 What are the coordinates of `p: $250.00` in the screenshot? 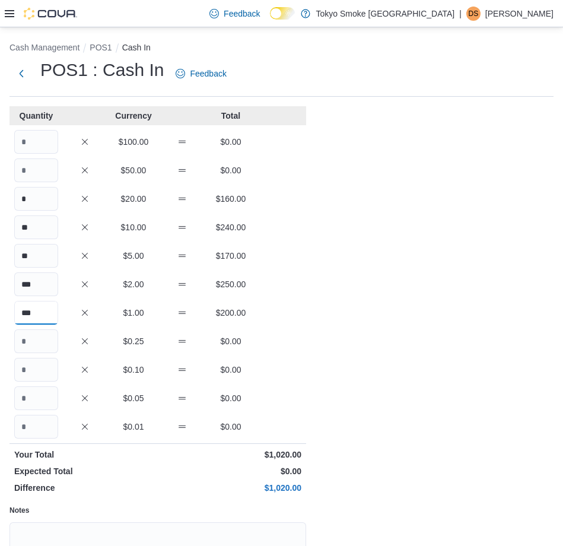 It's located at (231, 284).